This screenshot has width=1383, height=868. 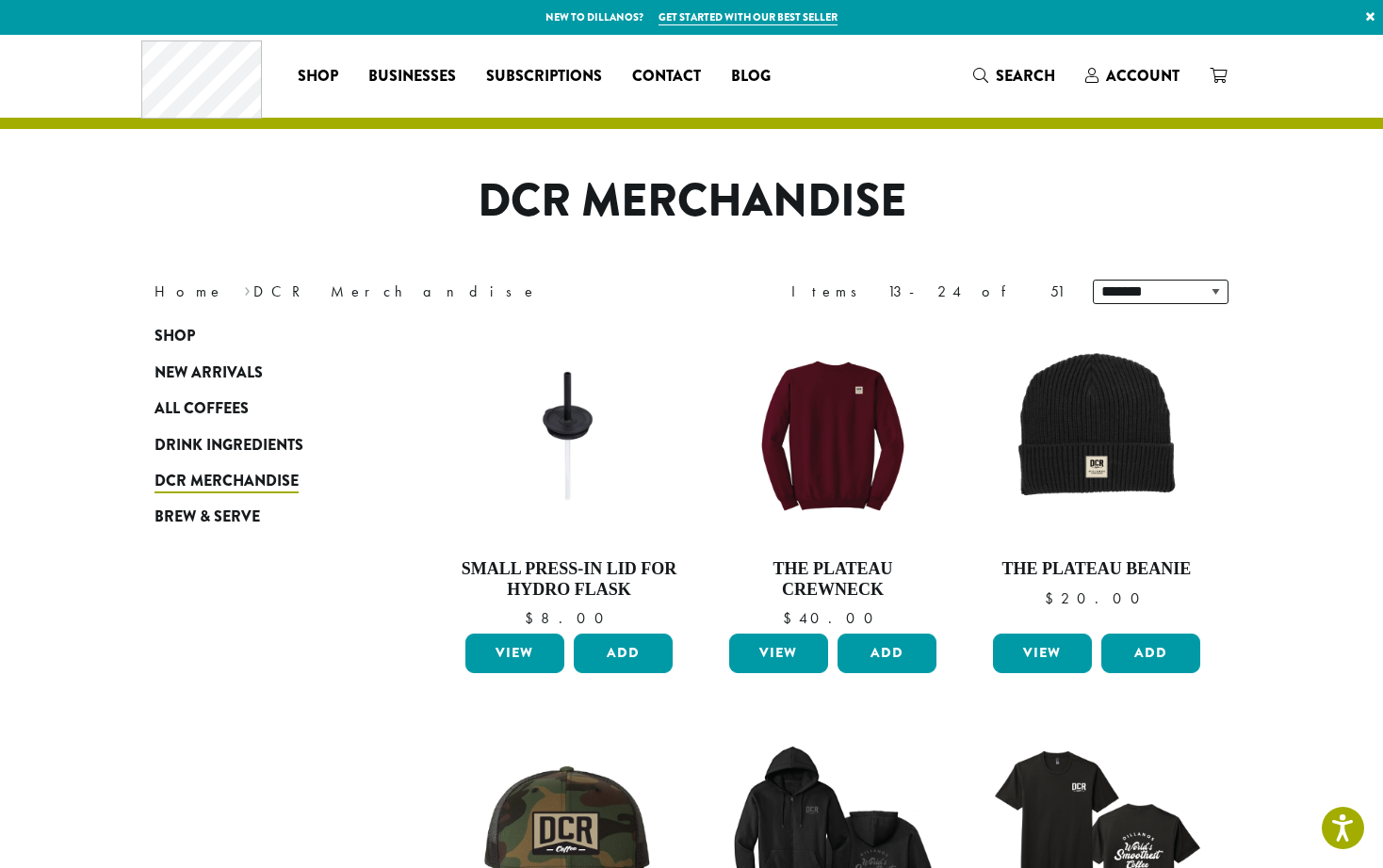 I want to click on a: Drink Ingredients, so click(x=267, y=444).